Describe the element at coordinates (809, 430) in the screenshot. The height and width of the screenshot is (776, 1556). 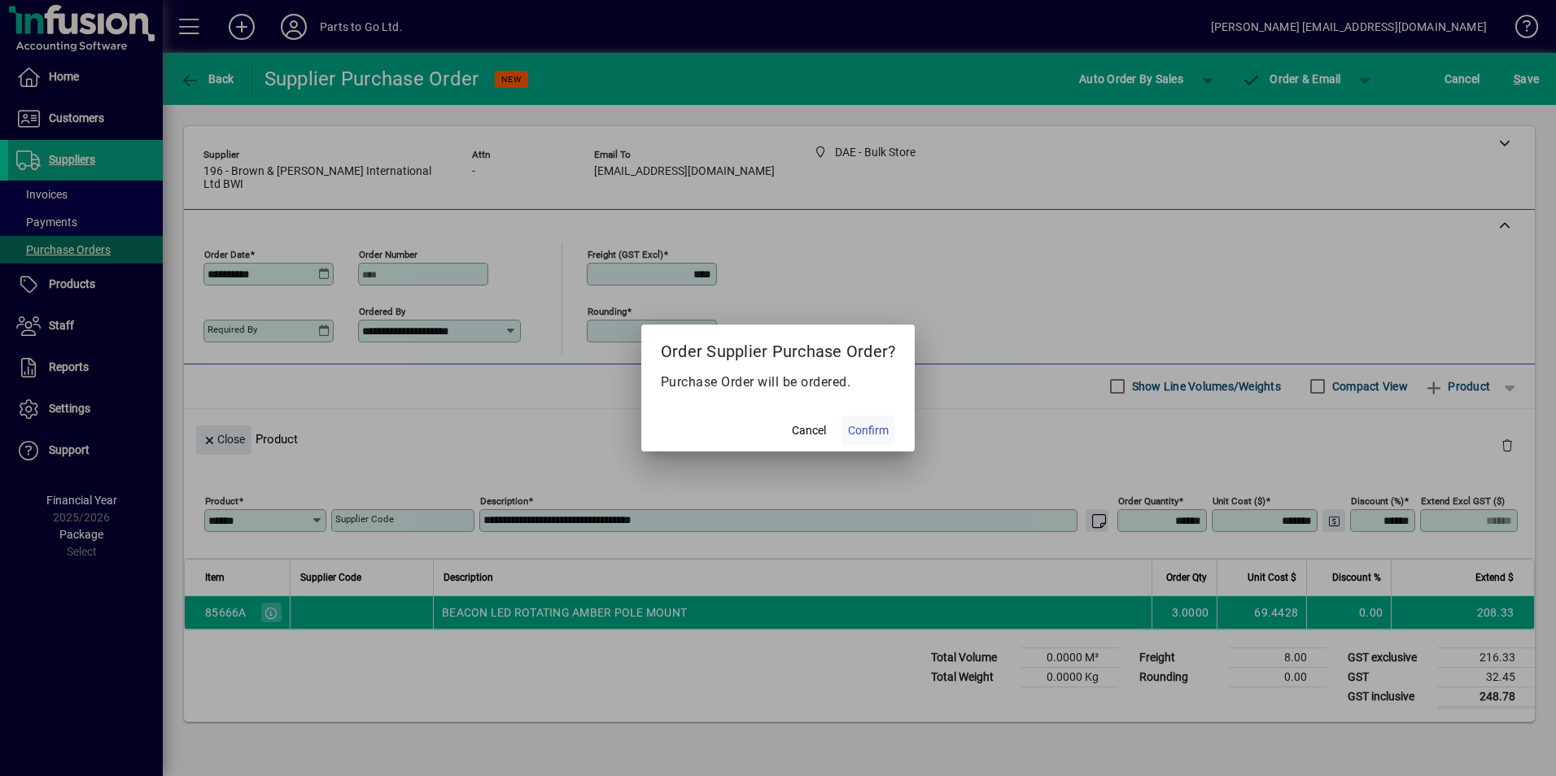
I see `button: Cancel` at that location.